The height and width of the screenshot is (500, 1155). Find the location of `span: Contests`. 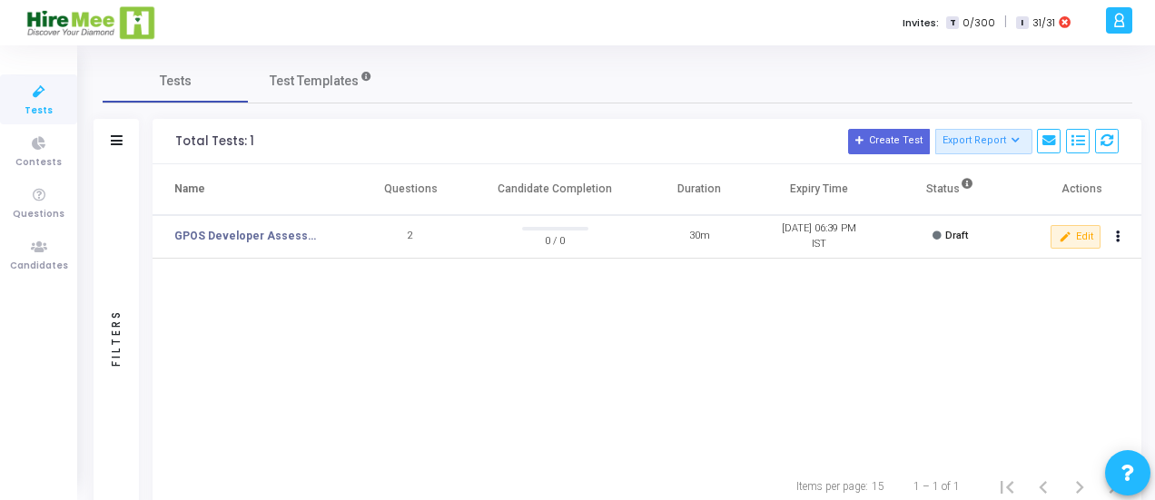

span: Contests is located at coordinates (38, 162).